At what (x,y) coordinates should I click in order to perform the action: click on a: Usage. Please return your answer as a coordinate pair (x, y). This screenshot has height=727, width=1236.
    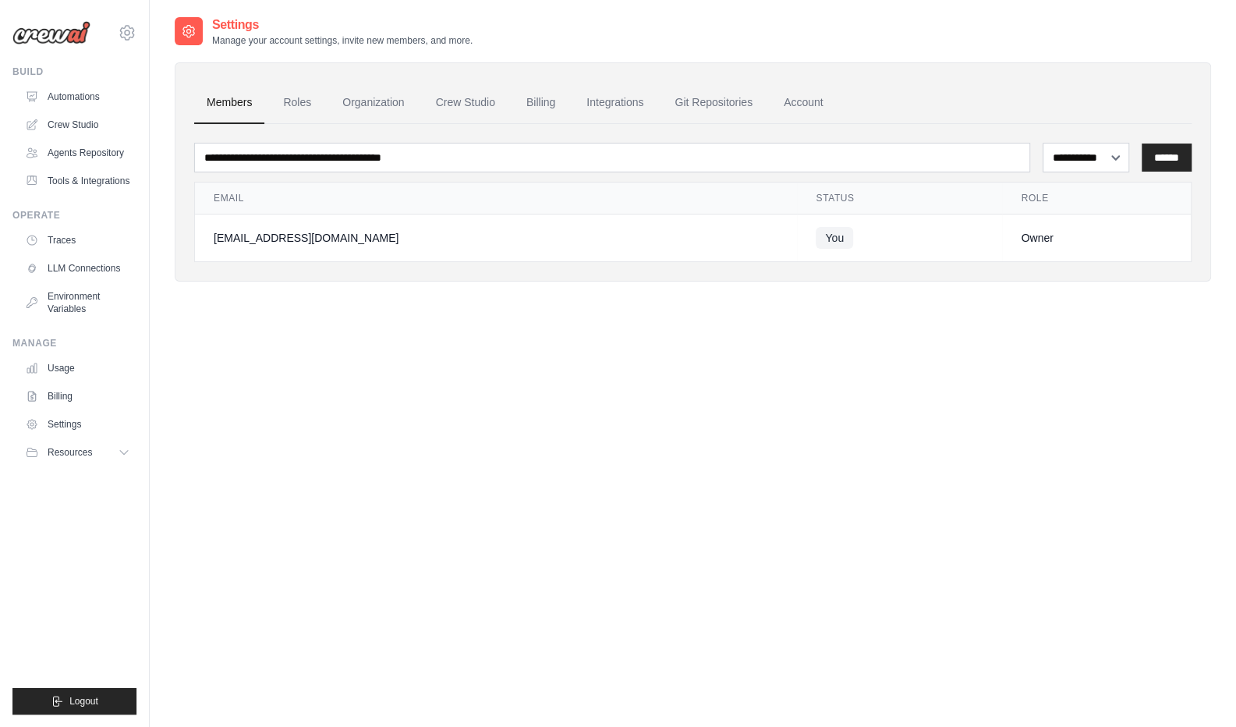
    Looking at the image, I should click on (77, 368).